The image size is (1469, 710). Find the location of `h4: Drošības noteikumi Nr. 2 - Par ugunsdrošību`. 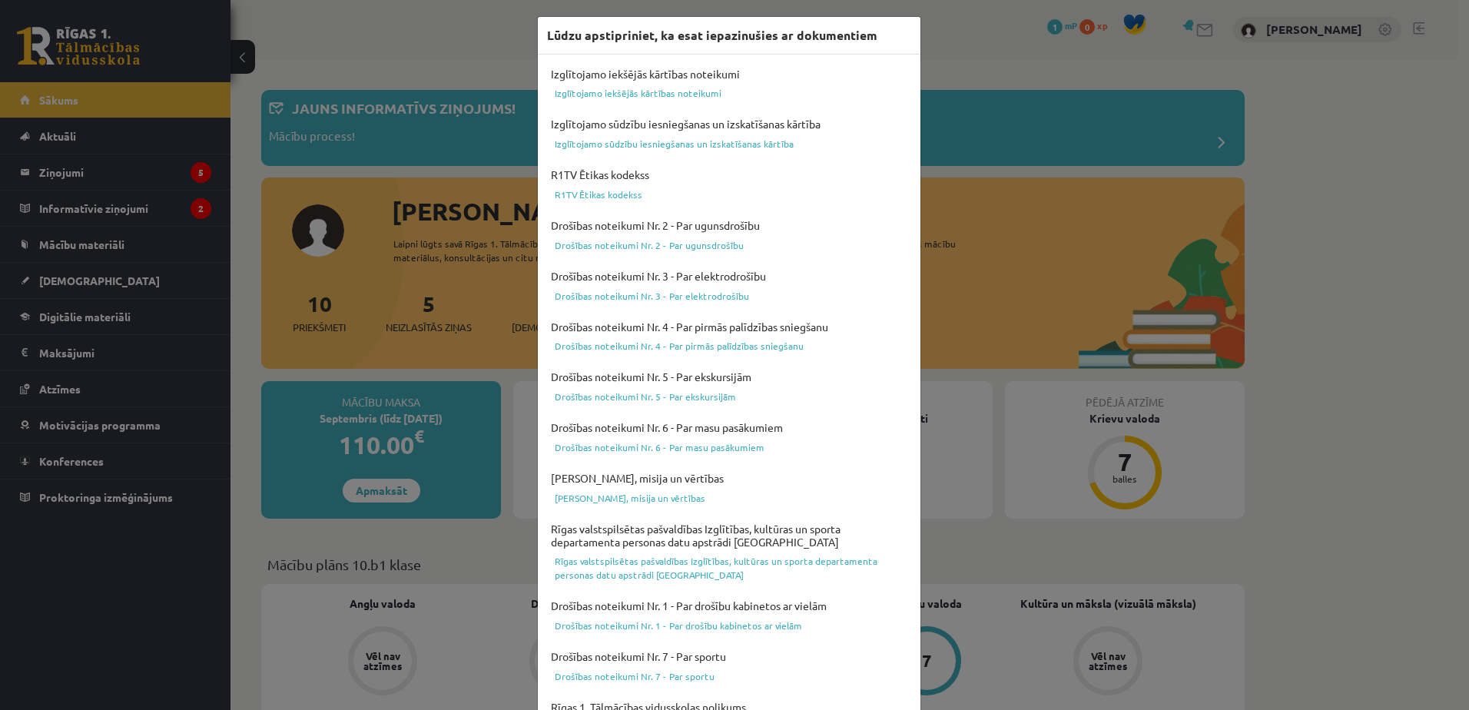

h4: Drošības noteikumi Nr. 2 - Par ugunsdrošību is located at coordinates (729, 225).